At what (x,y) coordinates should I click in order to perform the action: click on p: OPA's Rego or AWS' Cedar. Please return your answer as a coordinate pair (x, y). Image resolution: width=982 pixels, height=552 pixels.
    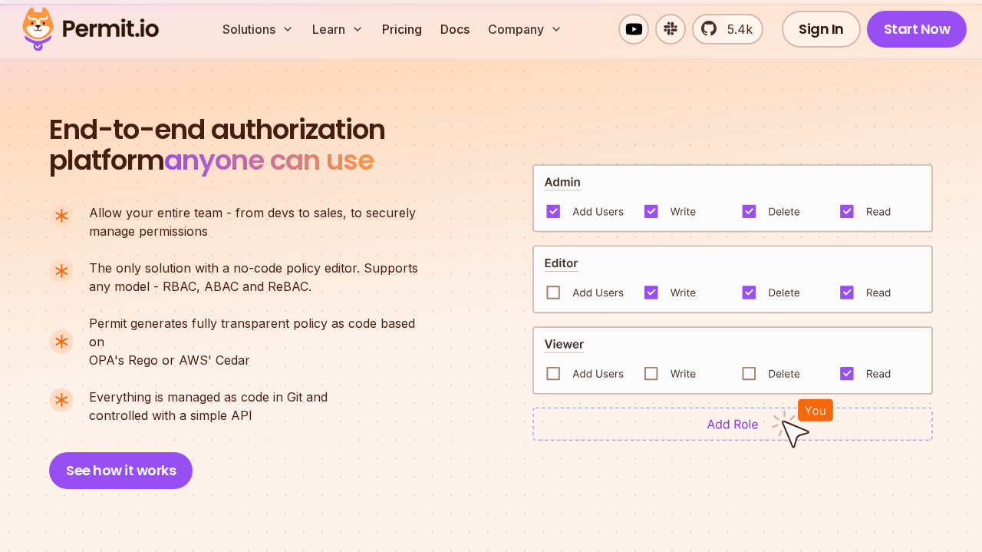
    Looking at the image, I should click on (260, 341).